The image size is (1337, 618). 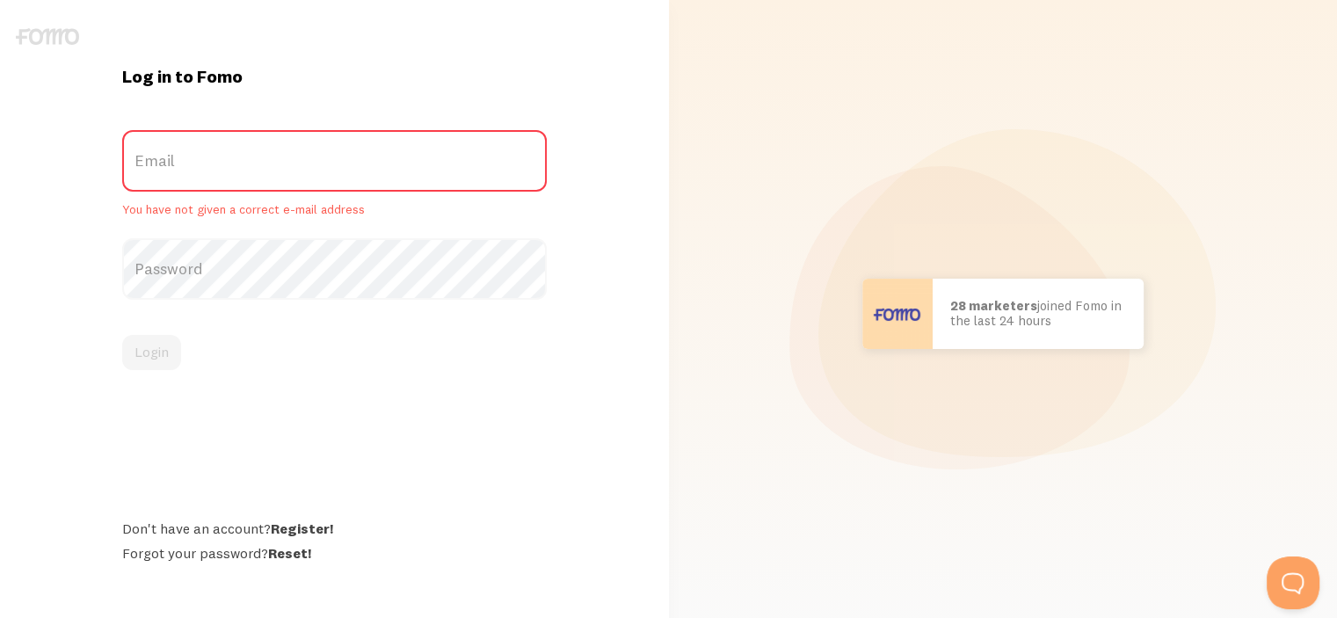 I want to click on p: joined Fomo in the last 24 hours, so click(x=1038, y=313).